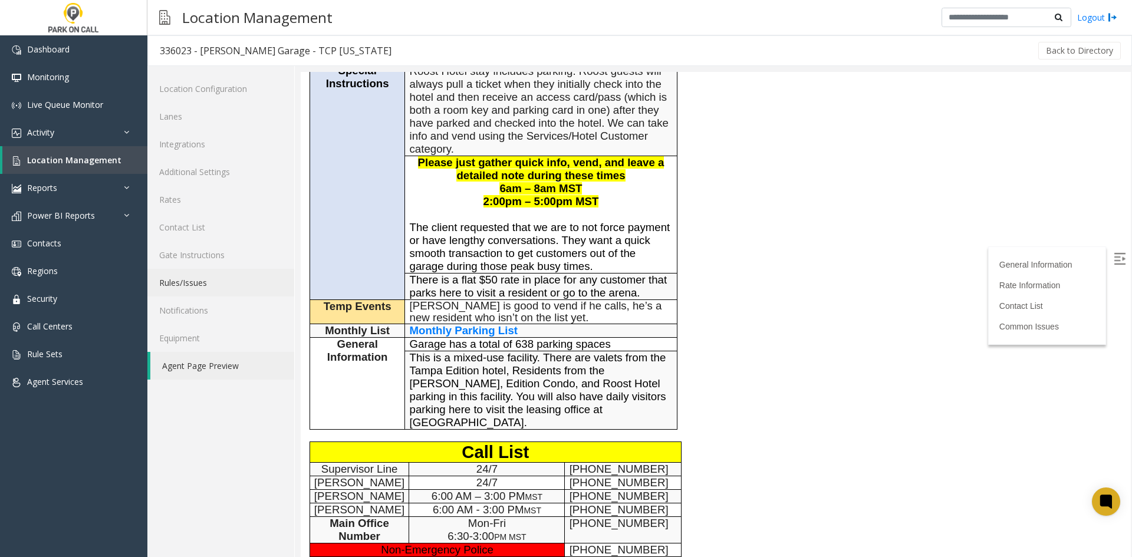  Describe the element at coordinates (58, 458) in the screenshot. I see `span: Main Office Number` at that location.